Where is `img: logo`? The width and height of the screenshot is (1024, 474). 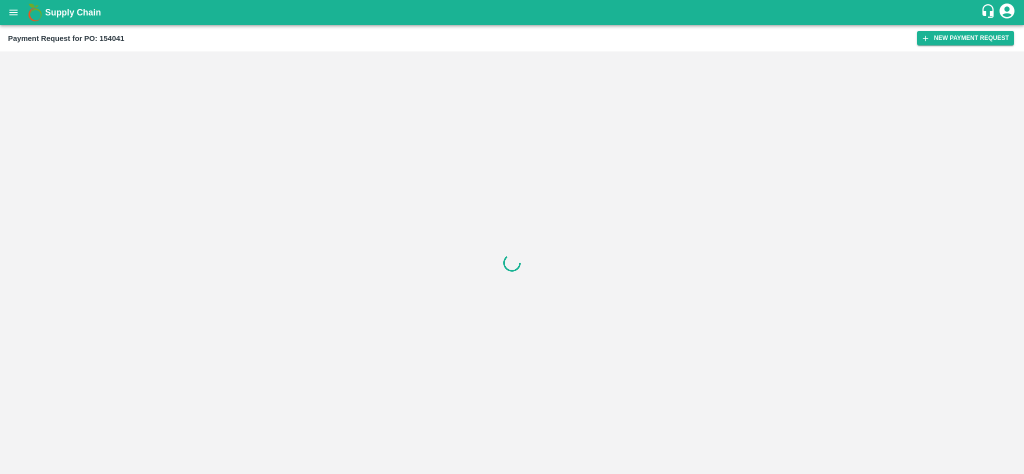 img: logo is located at coordinates (35, 12).